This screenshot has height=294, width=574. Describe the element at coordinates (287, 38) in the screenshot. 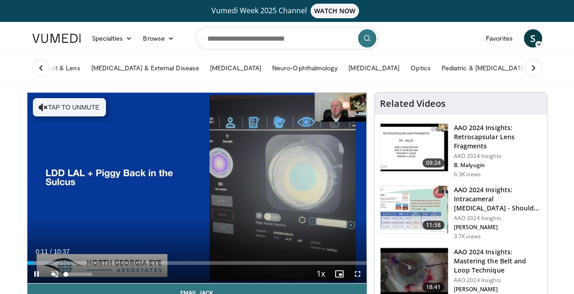

I see `input: Search topics, interventions` at that location.